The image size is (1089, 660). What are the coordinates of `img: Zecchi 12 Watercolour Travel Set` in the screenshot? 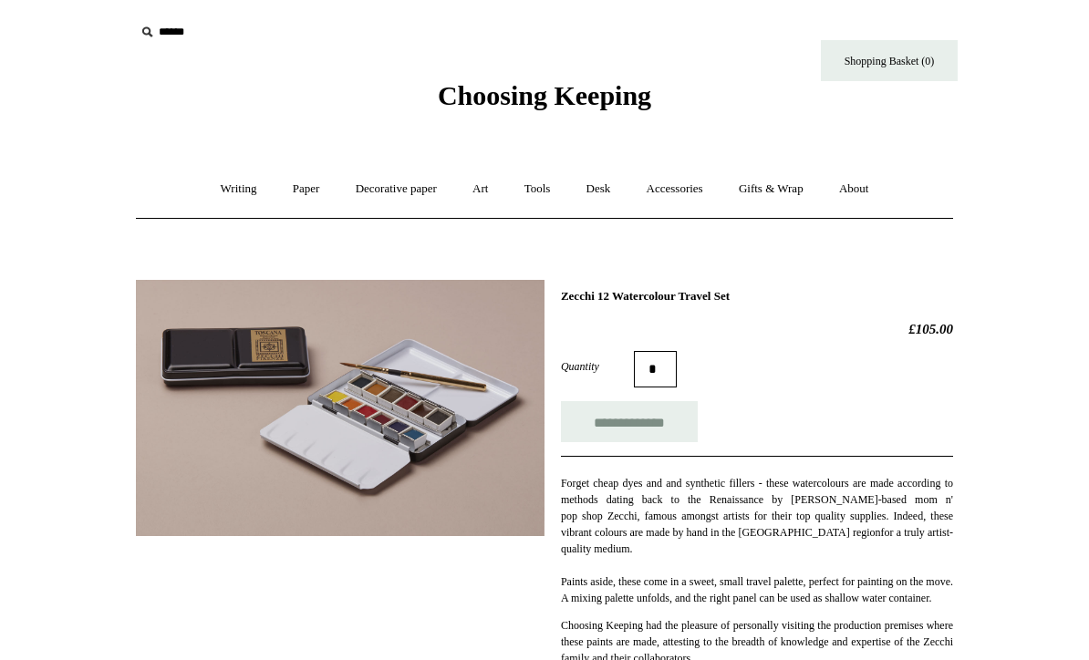 It's located at (340, 408).